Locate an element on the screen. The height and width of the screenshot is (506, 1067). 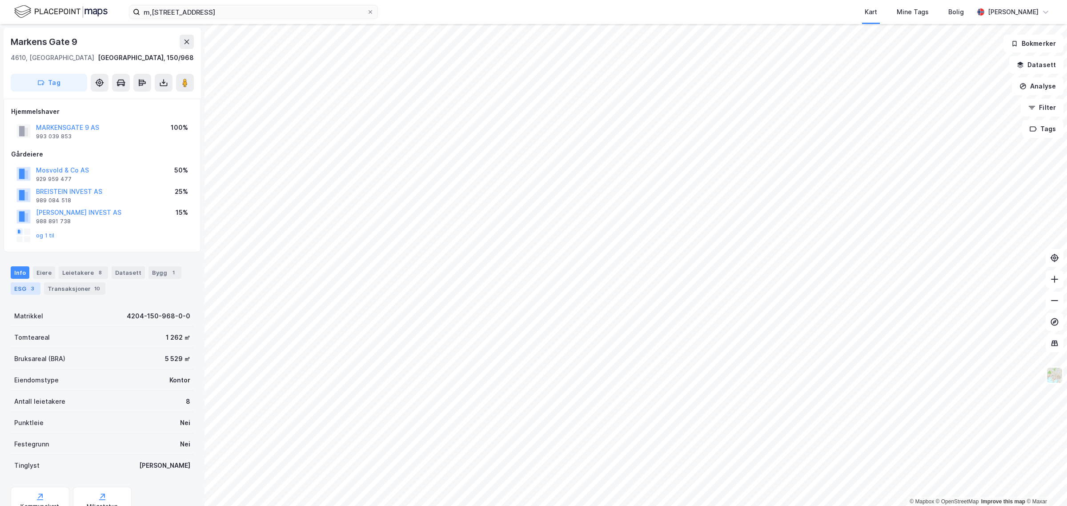
div: 15% is located at coordinates (182, 212).